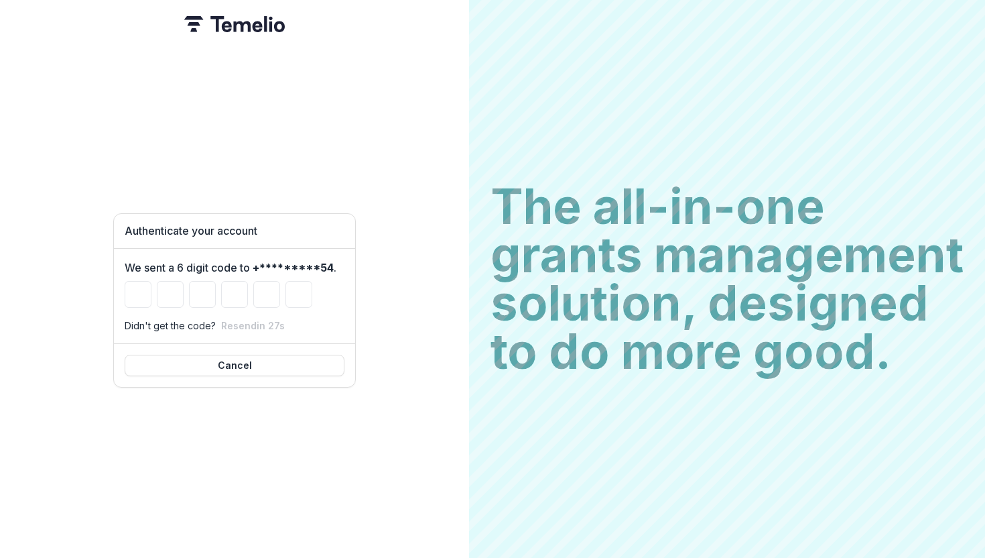  Describe the element at coordinates (170, 325) in the screenshot. I see `p: Didn't get the code?` at that location.